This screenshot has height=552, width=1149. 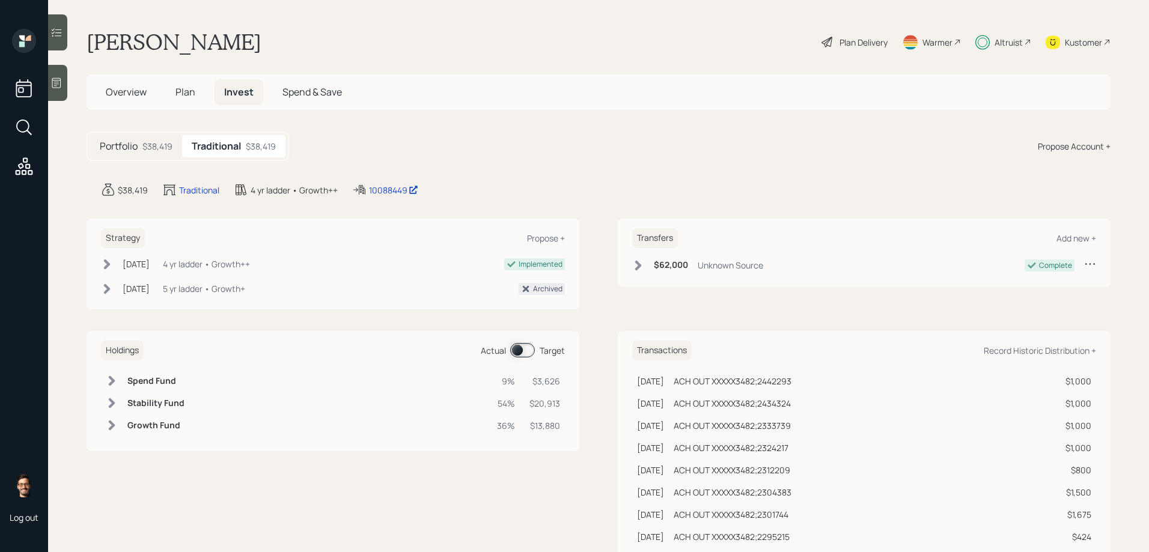 What do you see at coordinates (731, 514) in the screenshot?
I see `div: ACH OUT XXXXX3482;2301744` at bounding box center [731, 514].